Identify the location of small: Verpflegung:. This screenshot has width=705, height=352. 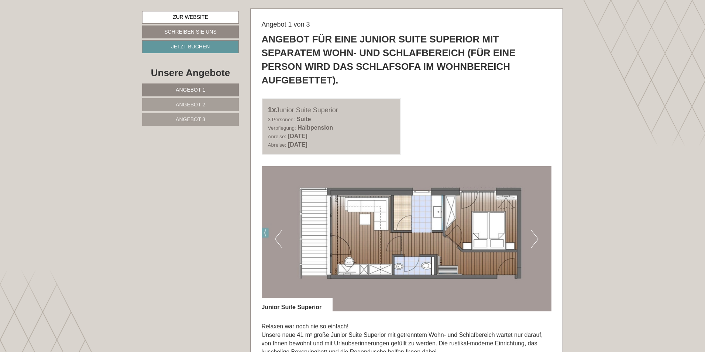
(282, 128).